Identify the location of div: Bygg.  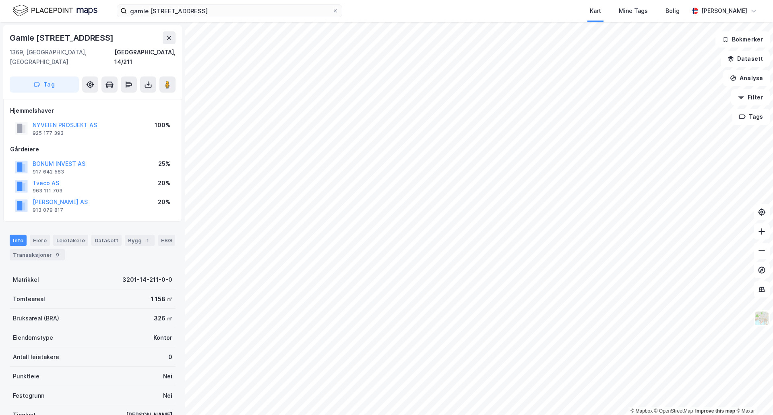
(140, 240).